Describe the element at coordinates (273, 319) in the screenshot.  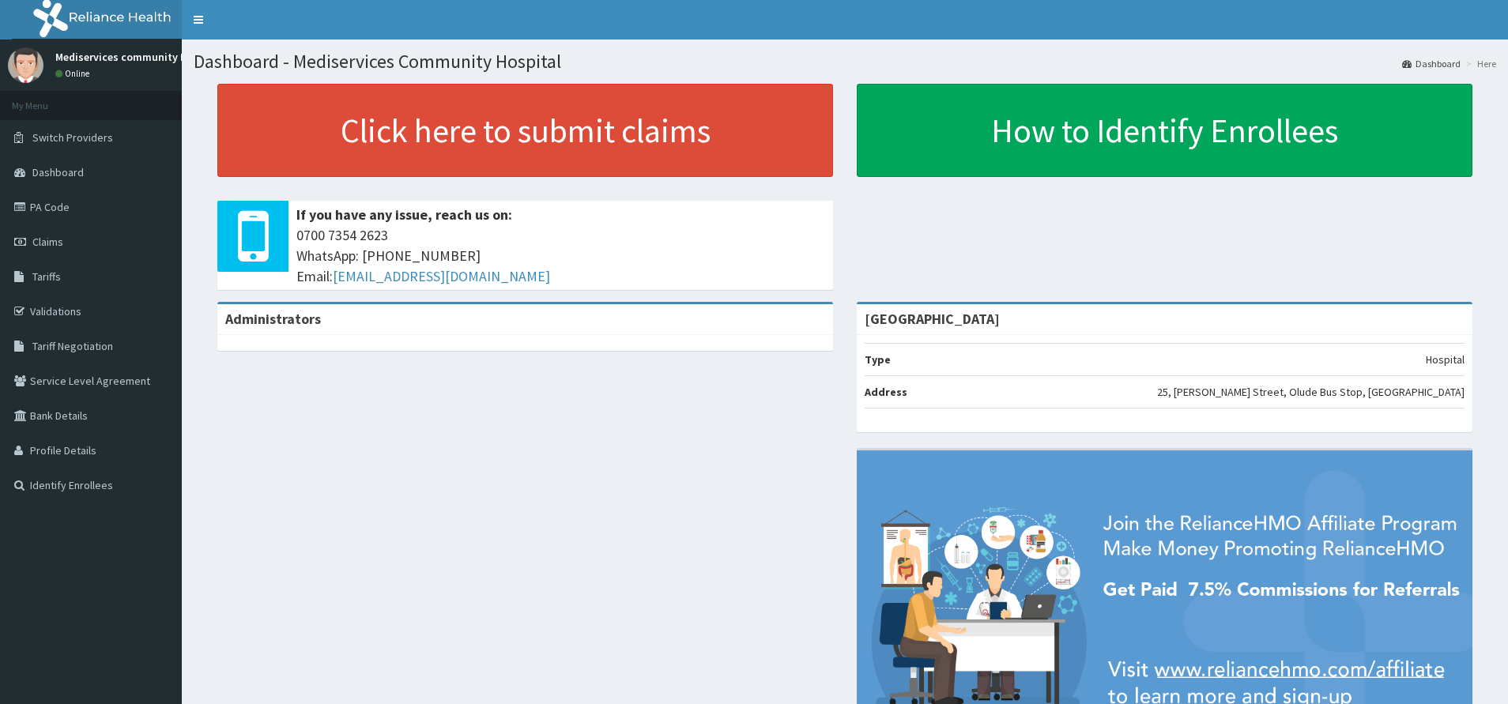
I see `b: Administrators` at that location.